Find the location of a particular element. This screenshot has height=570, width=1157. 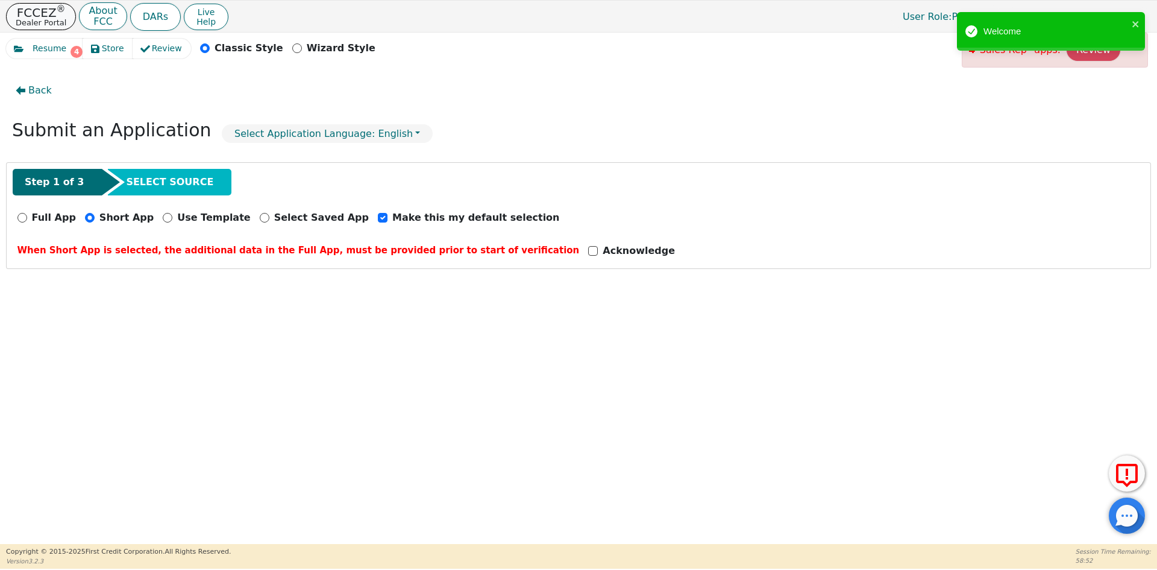

div: Welcome is located at coordinates (1056, 31).